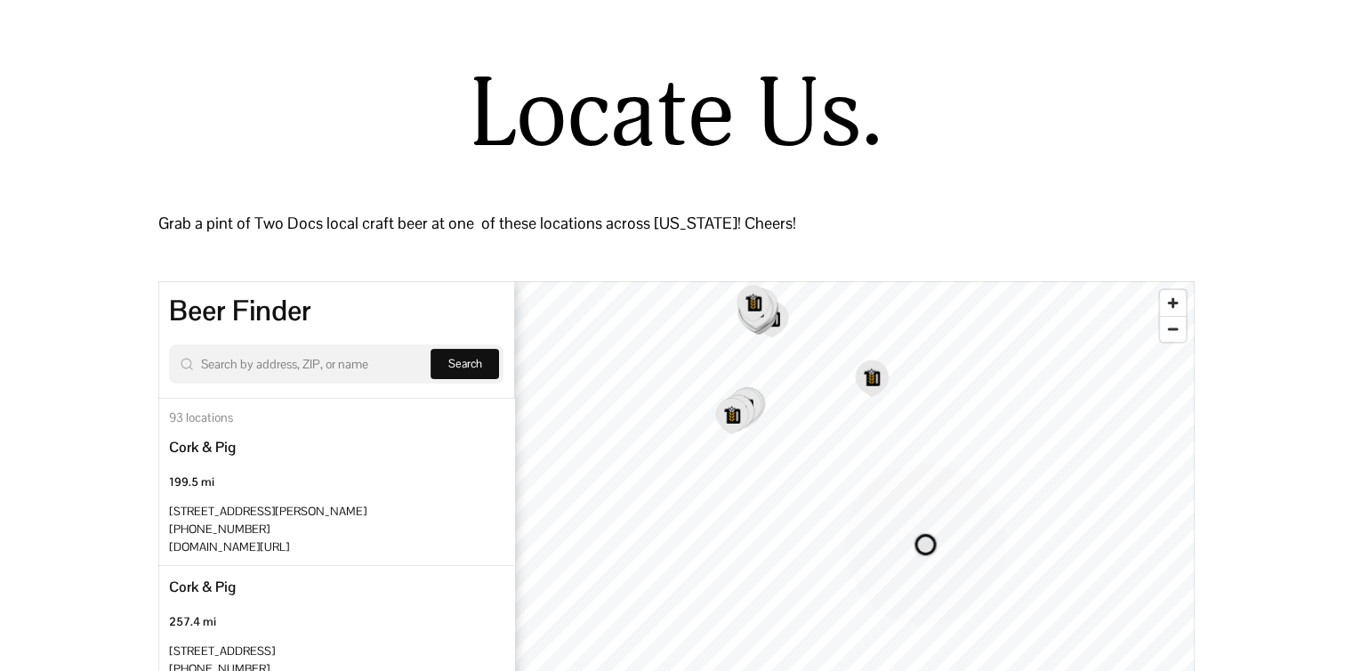 The height and width of the screenshot is (671, 1353). What do you see at coordinates (464, 364) in the screenshot?
I see `button: Search` at bounding box center [464, 364].